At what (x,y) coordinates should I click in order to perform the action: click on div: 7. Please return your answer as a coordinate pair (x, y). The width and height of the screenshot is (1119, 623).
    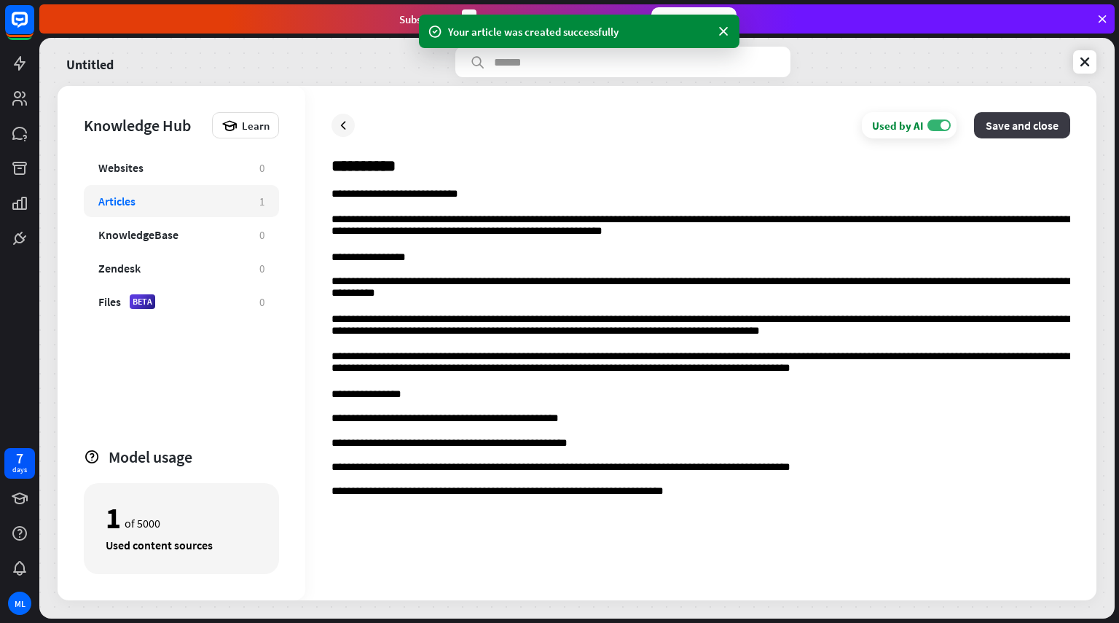
    Looking at the image, I should click on (20, 458).